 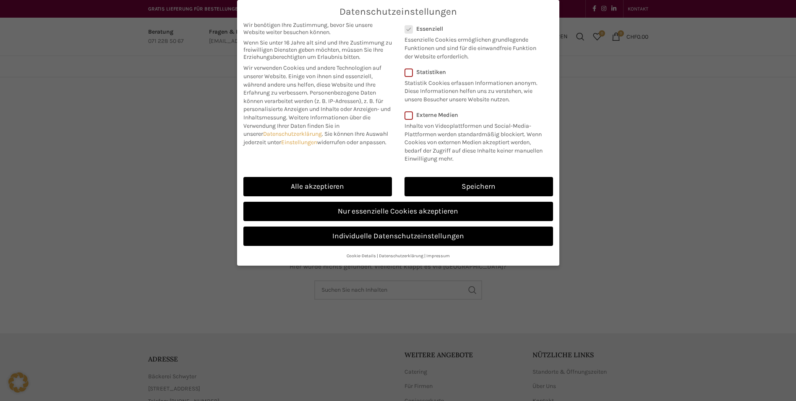 I want to click on a: Individuelle Datenschutzeinstellungen, so click(x=398, y=236).